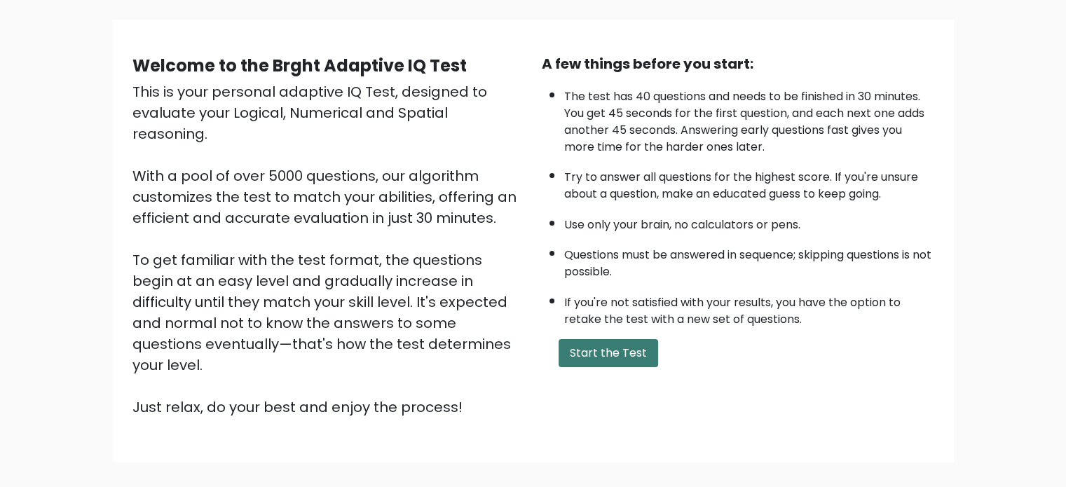 The image size is (1066, 487). Describe the element at coordinates (750, 308) in the screenshot. I see `li: If you're not satisfied with your results, you have the option to retake the test with a new set ...` at that location.